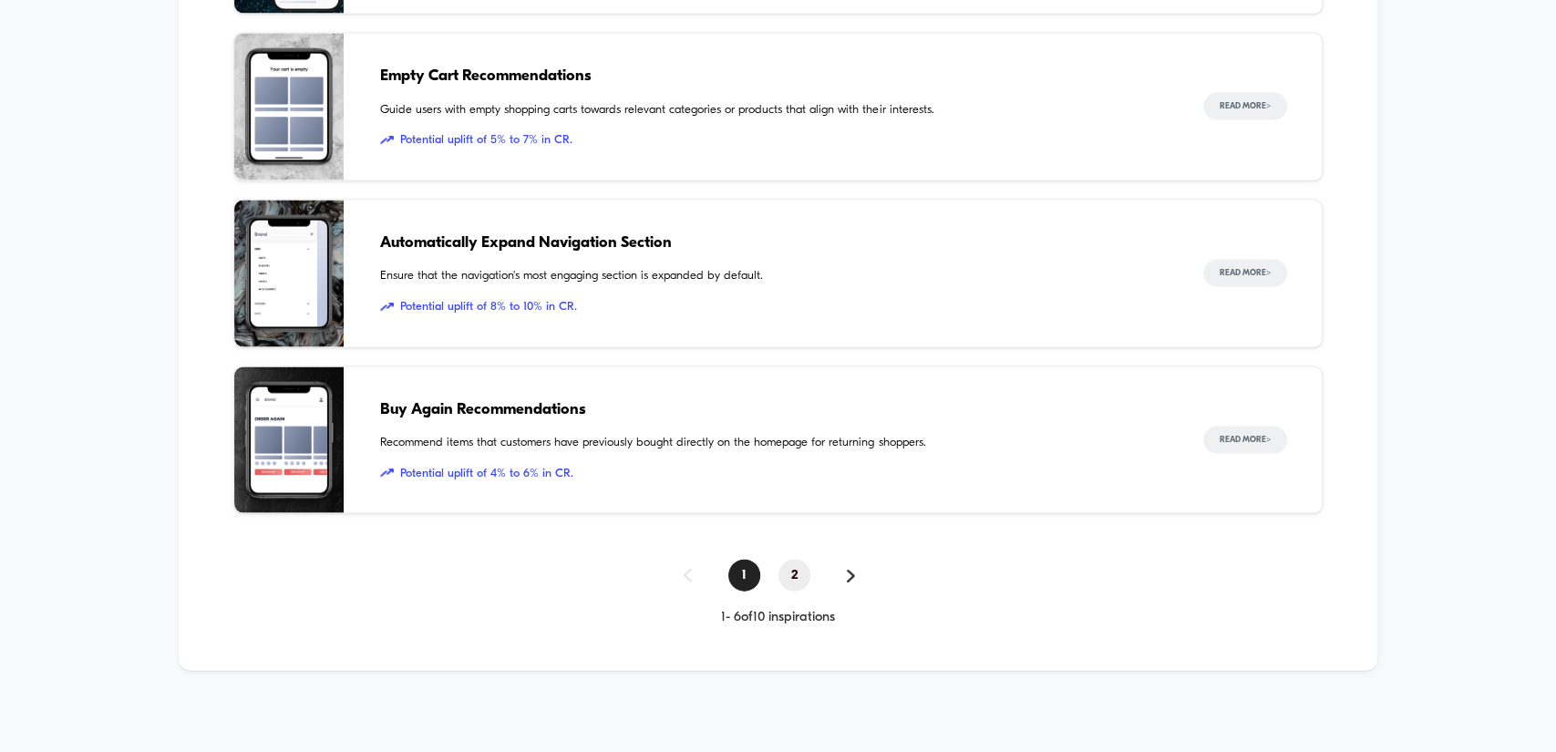 The width and height of the screenshot is (1556, 752). Describe the element at coordinates (773, 443) in the screenshot. I see `span: Recommend items that customers have previously bought directly on the homepage for returning shop...` at that location.